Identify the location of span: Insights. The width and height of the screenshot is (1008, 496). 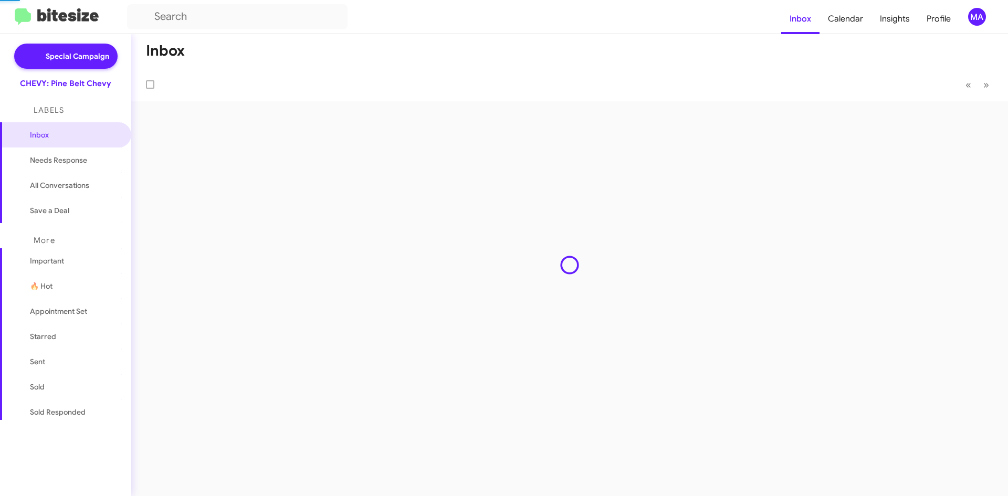
(895, 19).